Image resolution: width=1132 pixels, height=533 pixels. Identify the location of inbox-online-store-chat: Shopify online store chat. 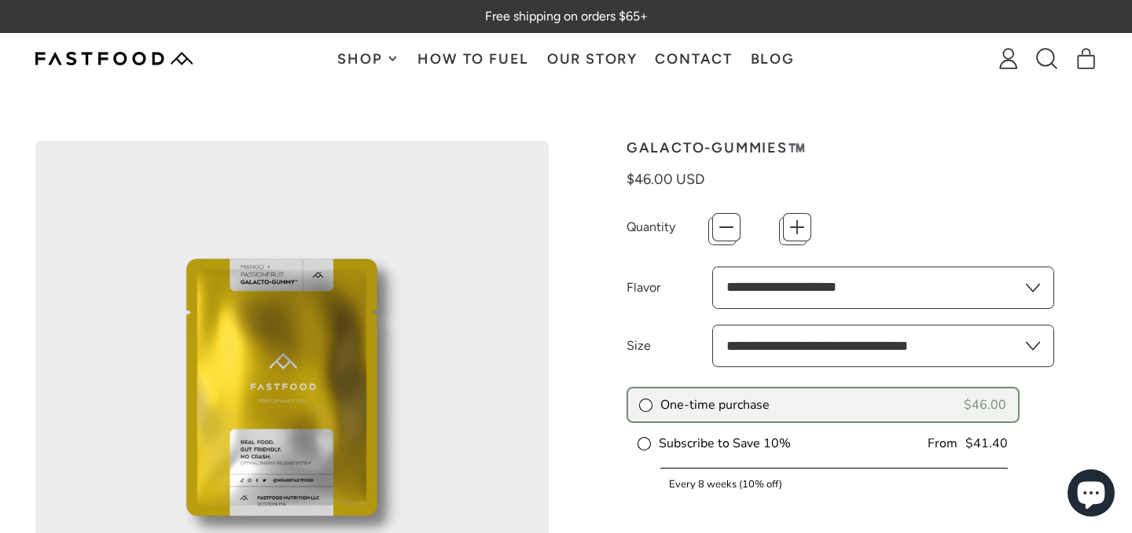
(1091, 494).